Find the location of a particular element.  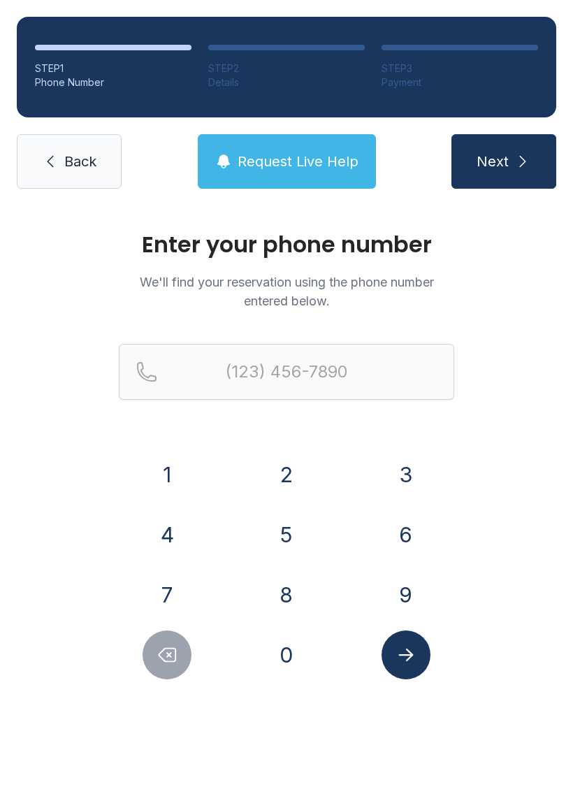

button: 6 is located at coordinates (406, 535).